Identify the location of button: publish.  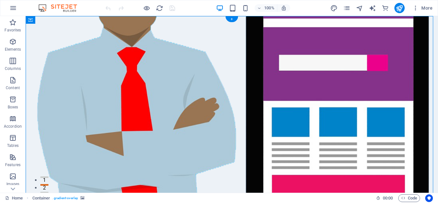
(400, 8).